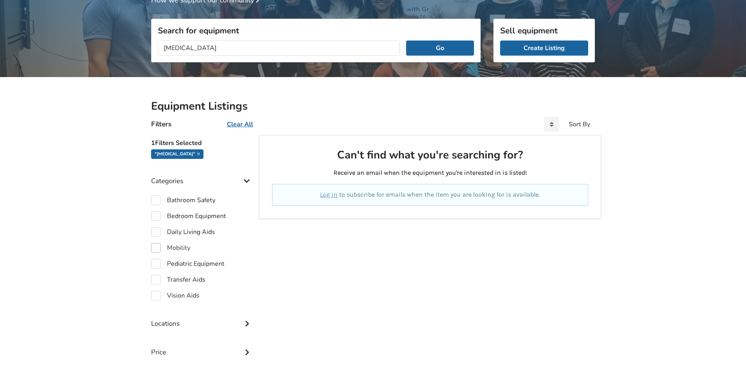  I want to click on label: Transfer Aids, so click(178, 279).